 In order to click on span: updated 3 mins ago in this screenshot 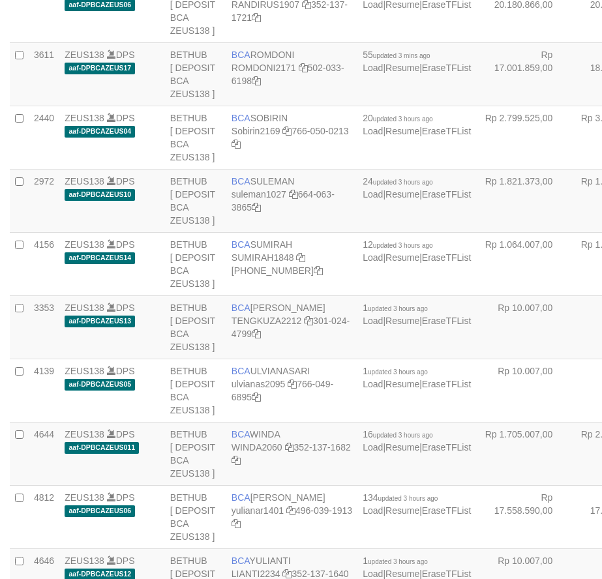, I will do `click(402, 55)`.